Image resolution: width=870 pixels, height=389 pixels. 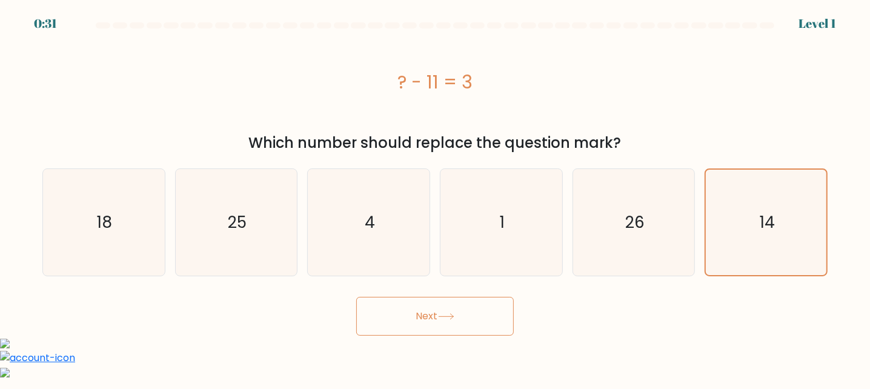 What do you see at coordinates (502, 222) in the screenshot?
I see `text: 1` at bounding box center [502, 222].